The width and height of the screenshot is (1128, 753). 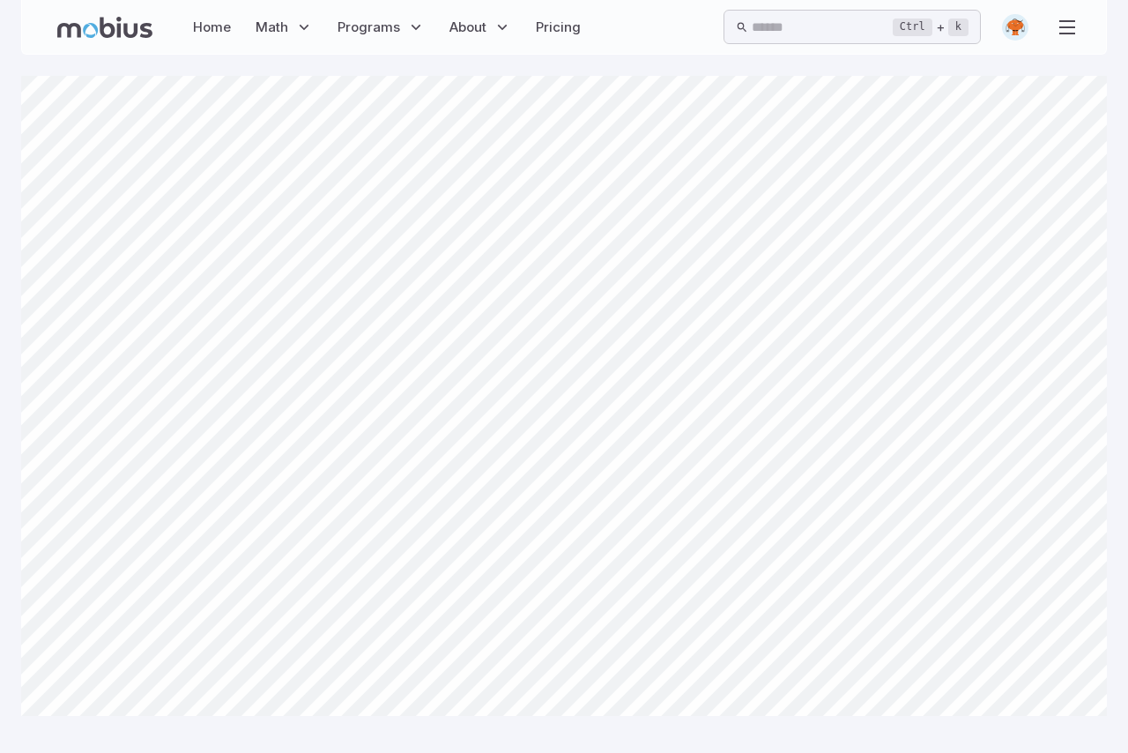 I want to click on span: Programs, so click(x=368, y=27).